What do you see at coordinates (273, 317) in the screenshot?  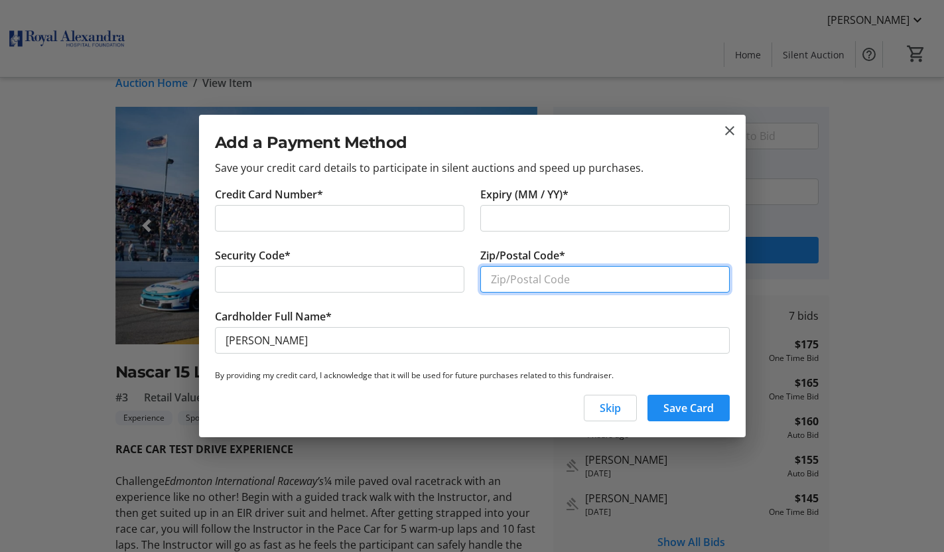 I see `label: Cardholder Full Name*` at bounding box center [273, 317].